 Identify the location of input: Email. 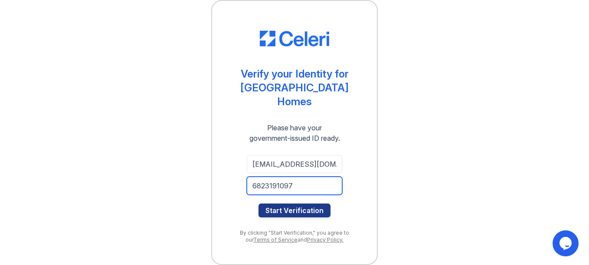
(295, 164).